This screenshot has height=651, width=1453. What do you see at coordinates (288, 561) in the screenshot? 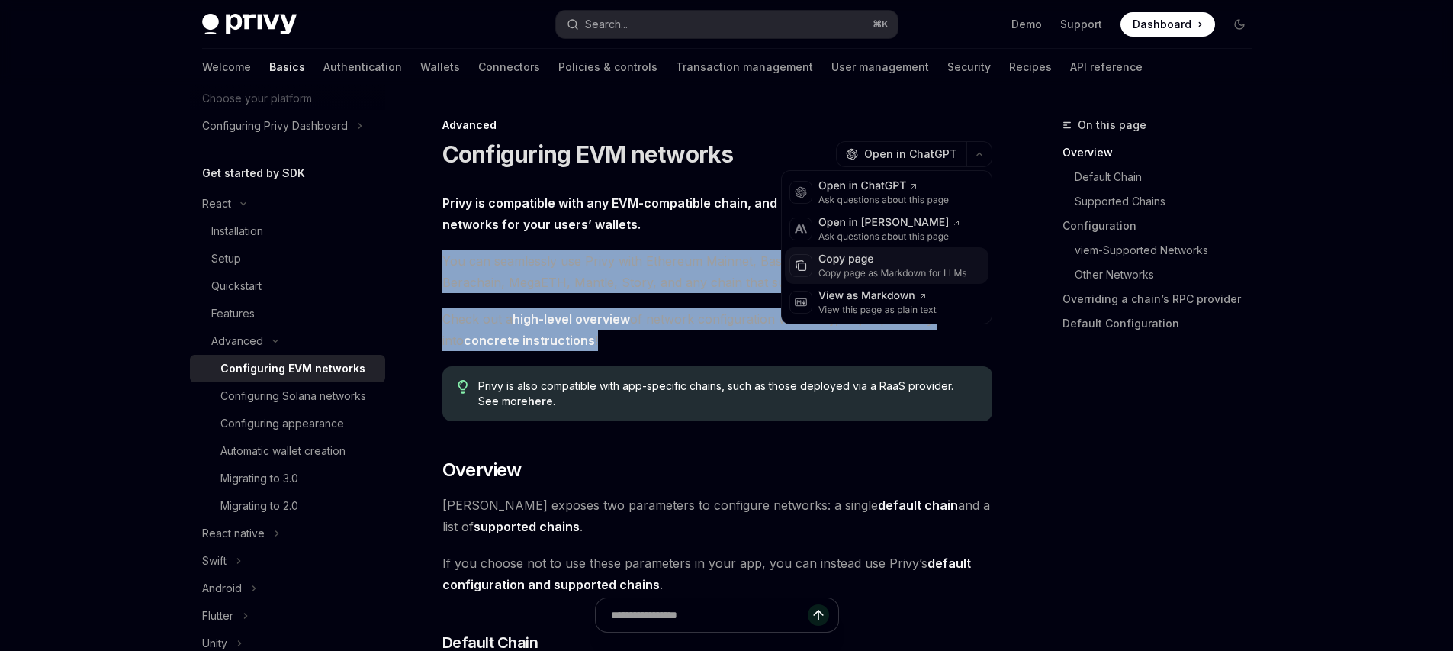
I see `button: Toggle Swift section` at bounding box center [288, 561].